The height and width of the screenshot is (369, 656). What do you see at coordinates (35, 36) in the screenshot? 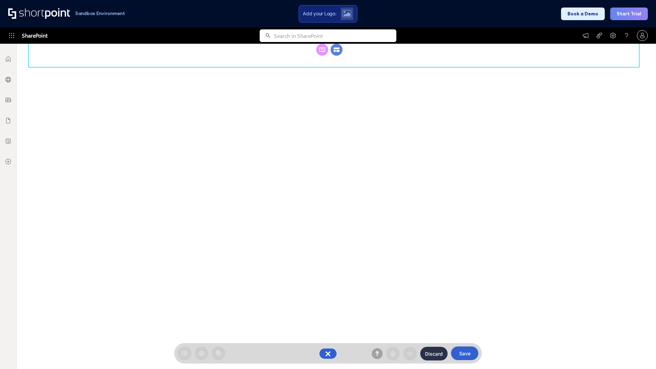
I see `span: SharePoint` at bounding box center [35, 36].